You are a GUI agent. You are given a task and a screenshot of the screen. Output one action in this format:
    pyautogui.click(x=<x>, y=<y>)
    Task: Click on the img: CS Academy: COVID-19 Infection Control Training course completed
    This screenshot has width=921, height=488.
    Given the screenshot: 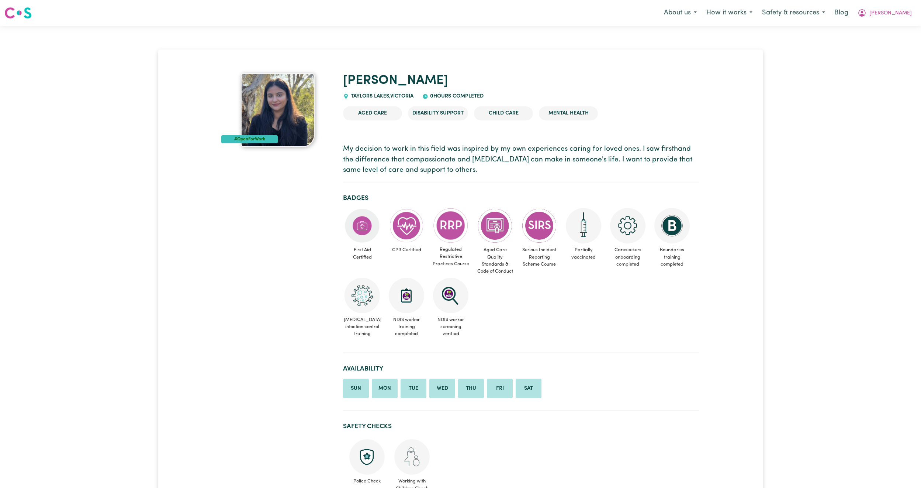 What is the action you would take?
    pyautogui.click(x=362, y=295)
    